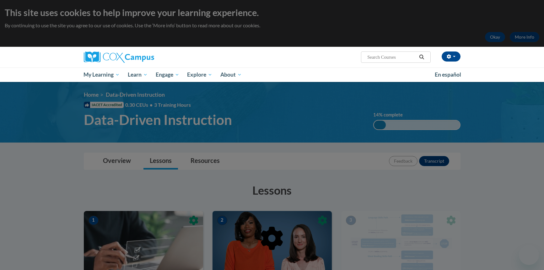  I want to click on a: About, so click(231, 75).